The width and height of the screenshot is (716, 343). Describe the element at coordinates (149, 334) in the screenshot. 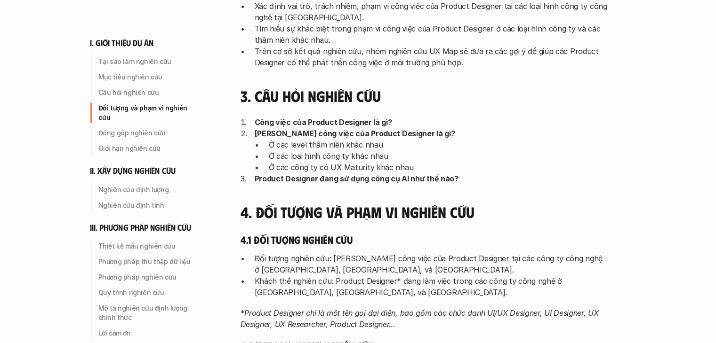

I see `p: Lời cảm ơn` at that location.